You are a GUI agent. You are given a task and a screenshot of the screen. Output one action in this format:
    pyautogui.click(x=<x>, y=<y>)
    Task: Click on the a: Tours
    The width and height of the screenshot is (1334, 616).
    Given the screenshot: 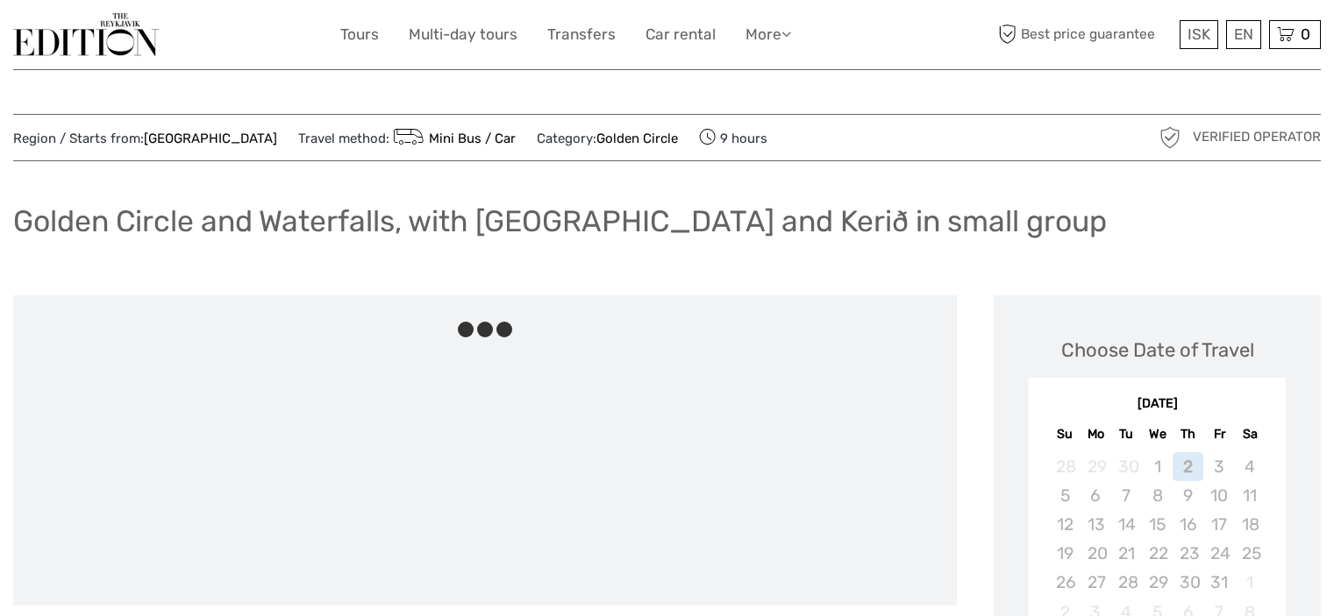 What is the action you would take?
    pyautogui.click(x=359, y=34)
    